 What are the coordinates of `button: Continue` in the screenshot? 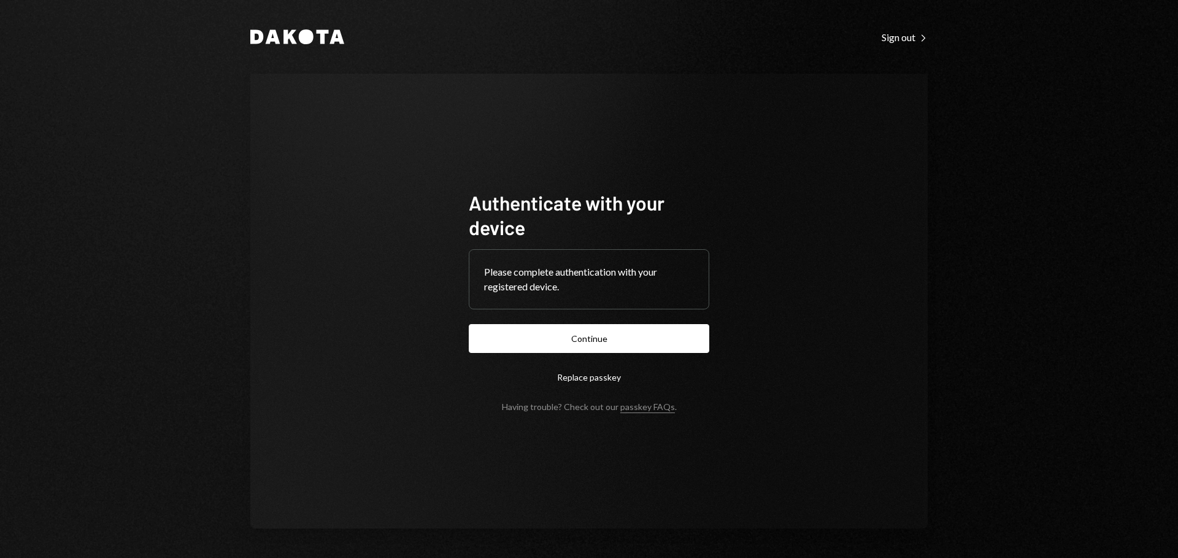 It's located at (589, 338).